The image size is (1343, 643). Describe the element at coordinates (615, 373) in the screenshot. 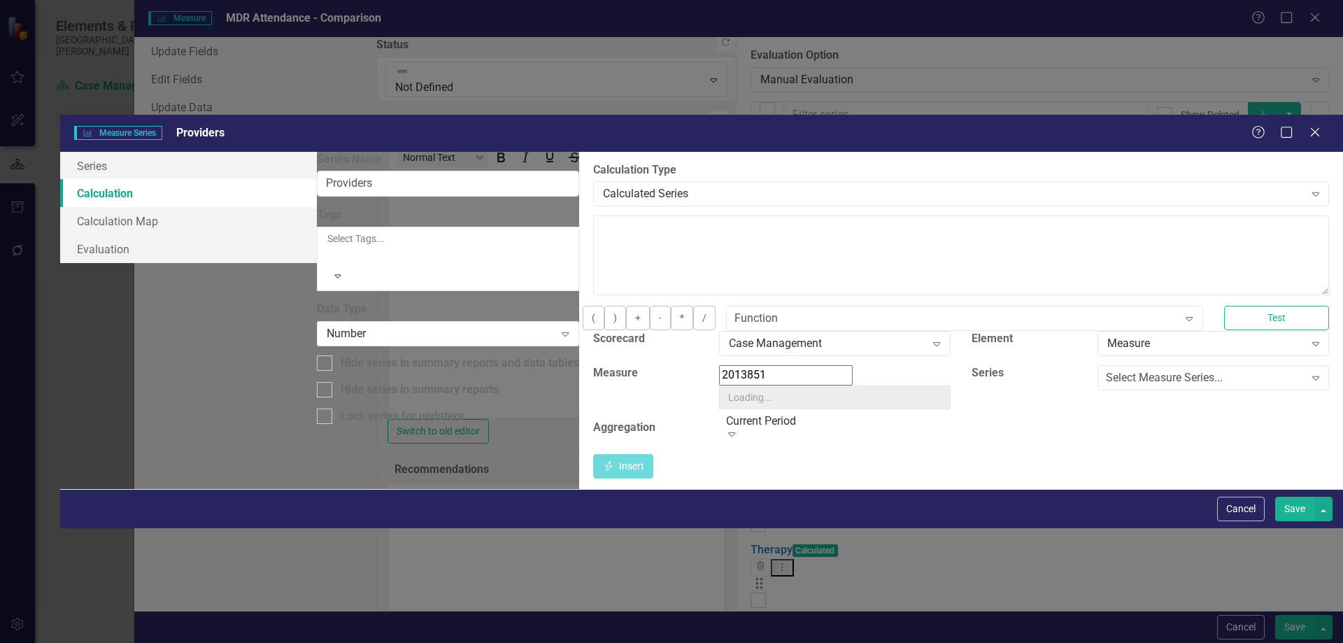

I see `label: Measure` at that location.